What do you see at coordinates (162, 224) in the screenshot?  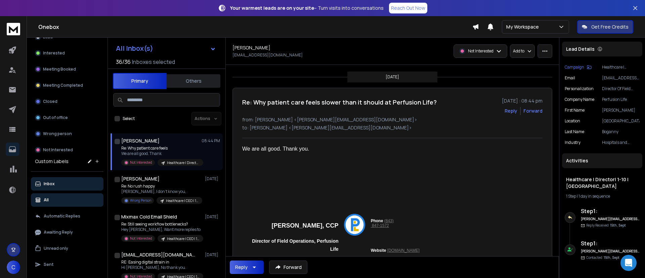 I see `p: Re: Still seeing workflow bottlenecks?` at bounding box center [162, 224].